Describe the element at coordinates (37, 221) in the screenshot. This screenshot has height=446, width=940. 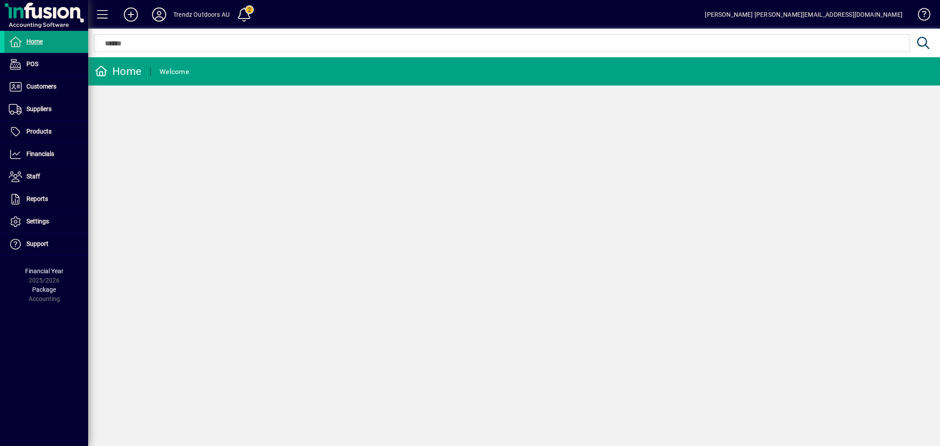
I see `span: Settings` at that location.